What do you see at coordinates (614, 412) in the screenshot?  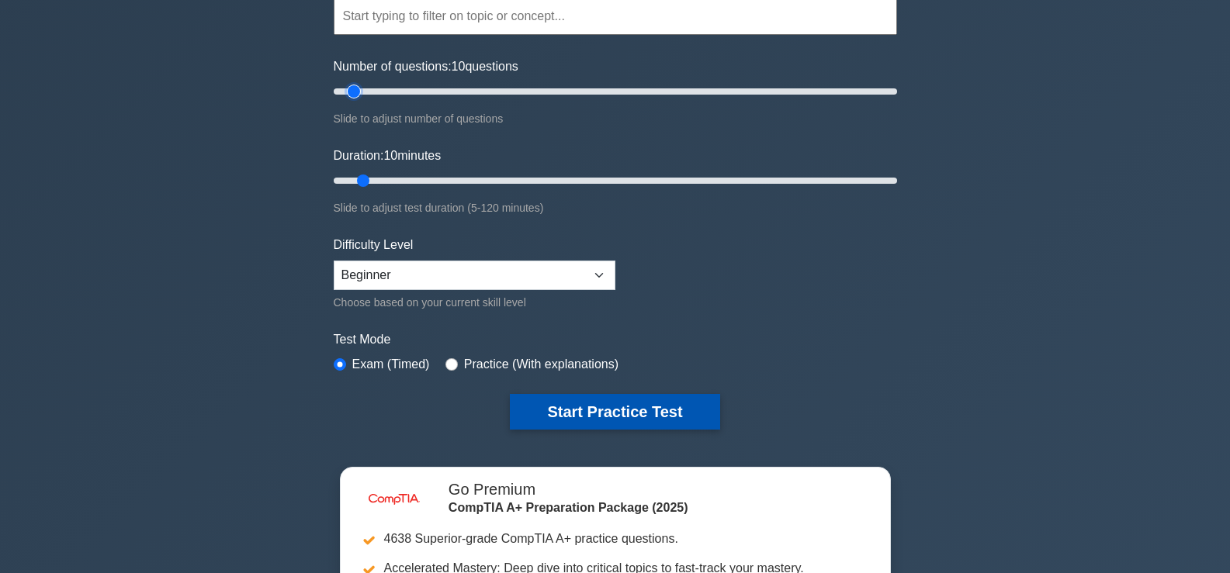 I see `button: Start Practice Test` at bounding box center [614, 412].